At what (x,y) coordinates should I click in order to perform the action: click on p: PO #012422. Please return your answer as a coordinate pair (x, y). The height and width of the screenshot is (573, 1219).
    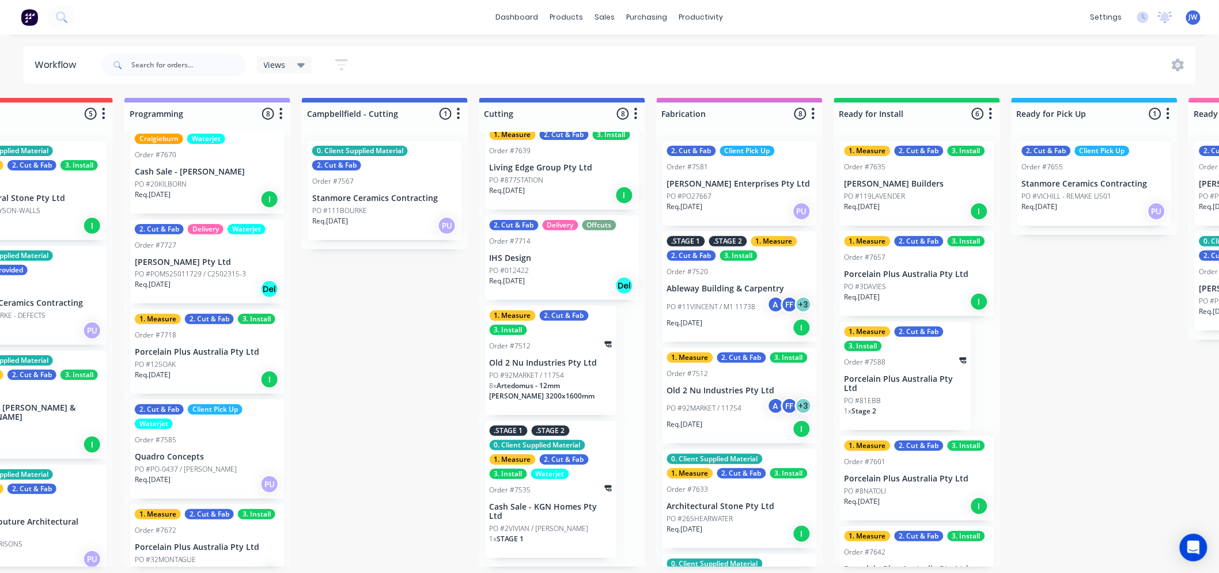
    Looking at the image, I should click on (509, 271).